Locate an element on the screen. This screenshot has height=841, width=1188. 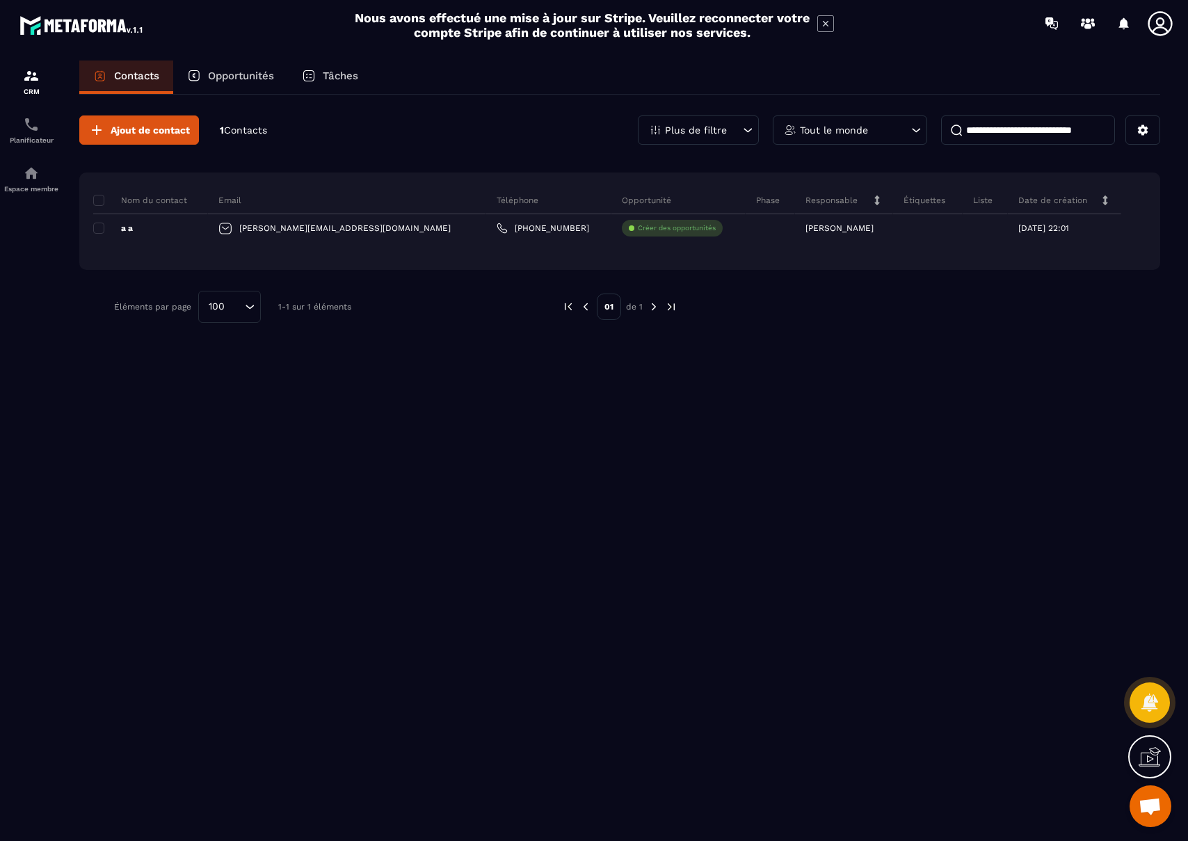
p: Opportunités is located at coordinates (241, 76).